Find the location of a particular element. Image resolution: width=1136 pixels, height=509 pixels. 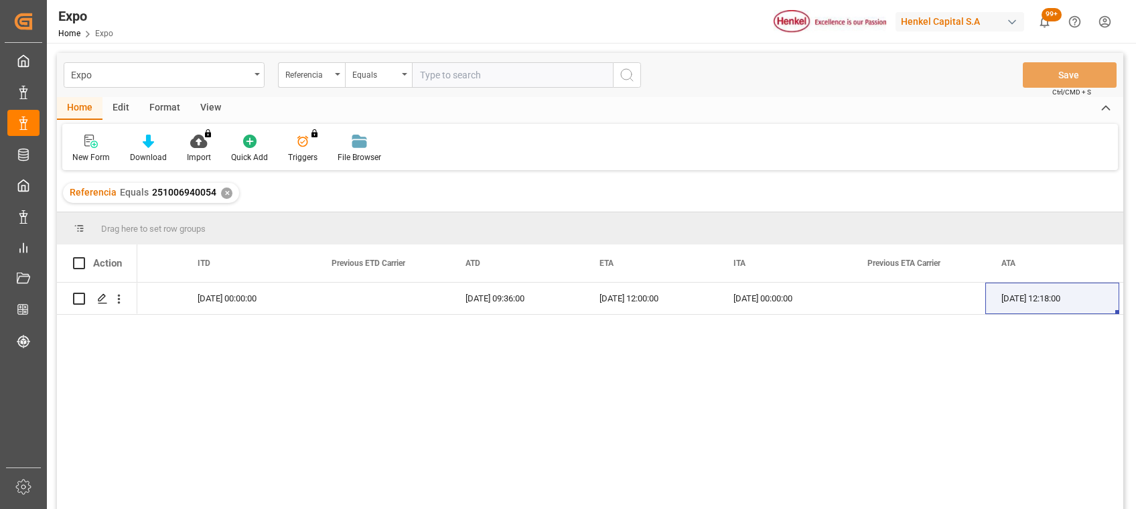

div: Download is located at coordinates (148, 157).